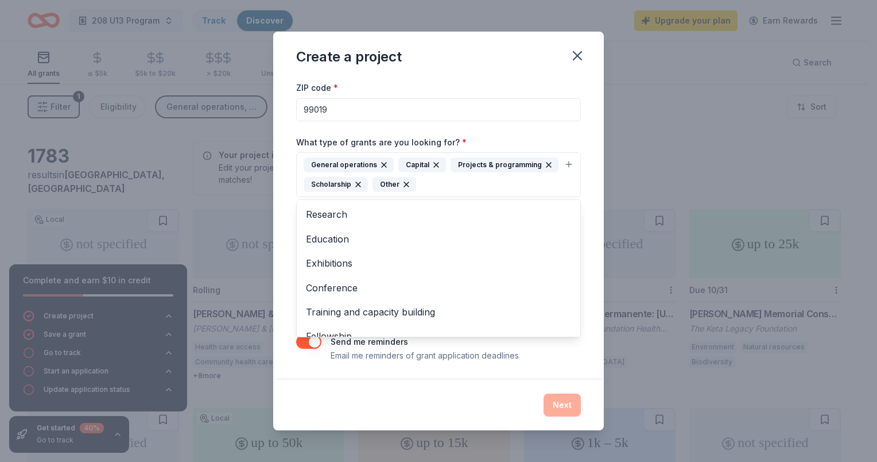 The image size is (877, 462). Describe the element at coordinates (349, 165) in the screenshot. I see `div: General operations` at that location.